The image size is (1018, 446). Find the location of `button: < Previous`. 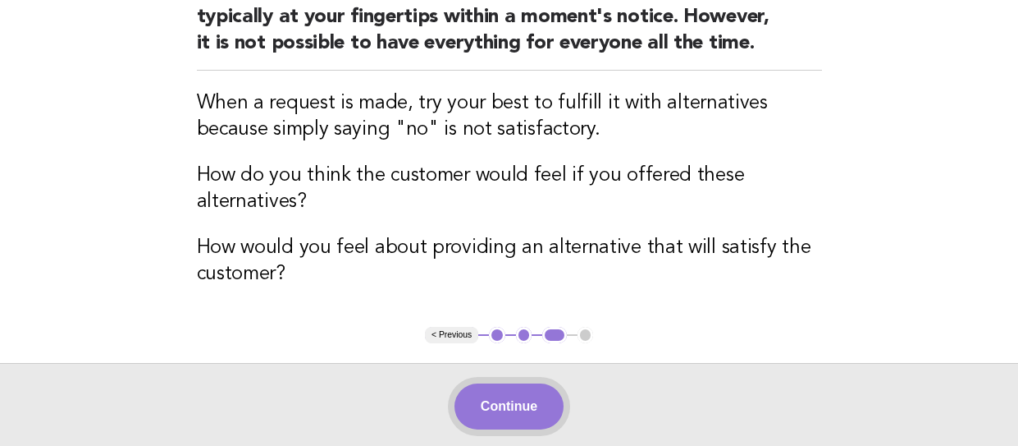

button: < Previous is located at coordinates (451, 335).